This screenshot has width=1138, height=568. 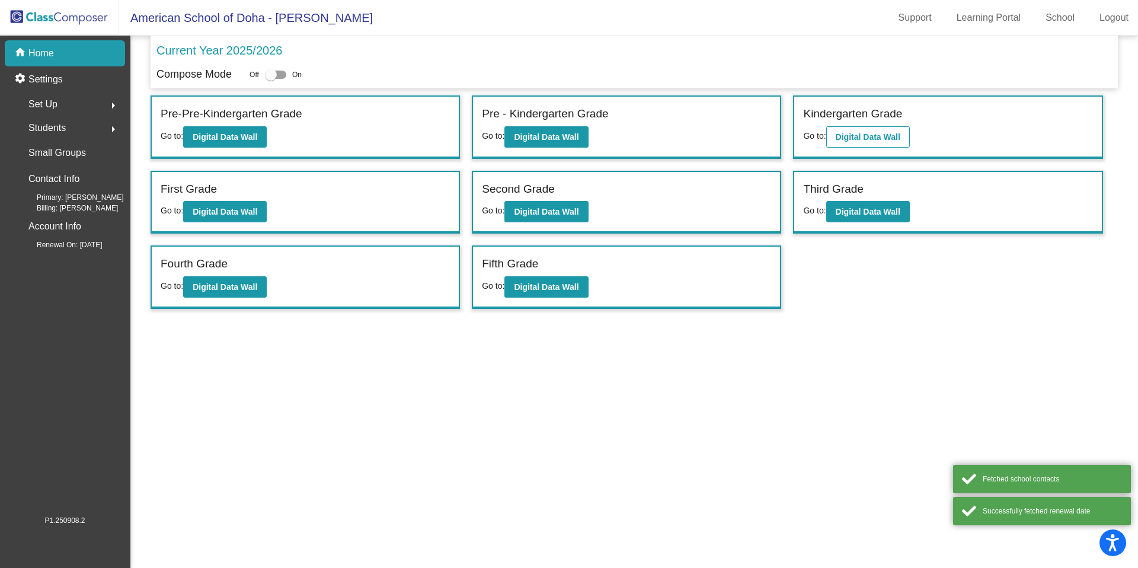 What do you see at coordinates (194, 264) in the screenshot?
I see `label: Fourth Grade` at bounding box center [194, 264].